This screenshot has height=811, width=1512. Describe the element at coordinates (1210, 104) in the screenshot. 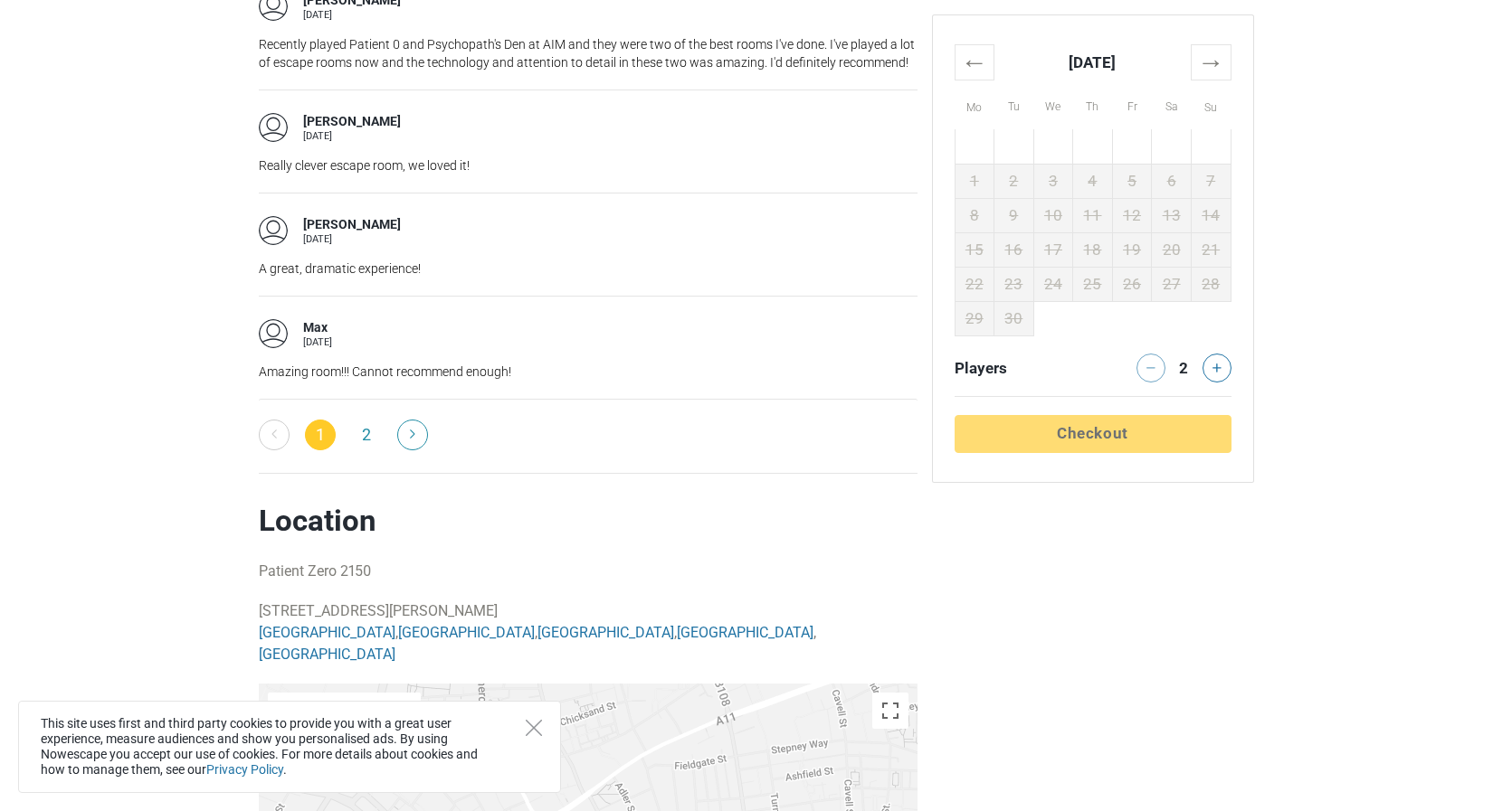

I see `th: Su` at that location.